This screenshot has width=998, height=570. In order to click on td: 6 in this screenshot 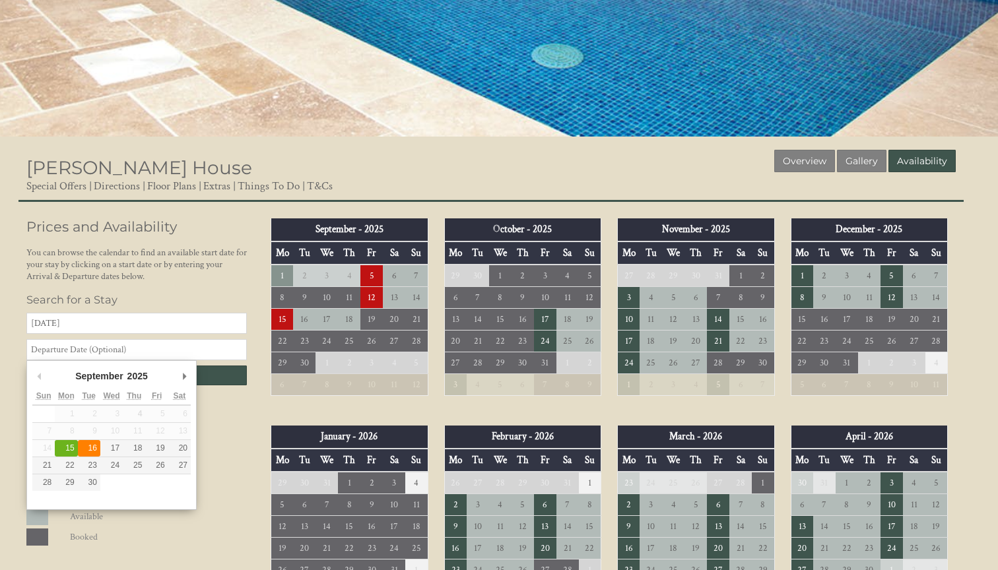, I will do `click(283, 385)`.